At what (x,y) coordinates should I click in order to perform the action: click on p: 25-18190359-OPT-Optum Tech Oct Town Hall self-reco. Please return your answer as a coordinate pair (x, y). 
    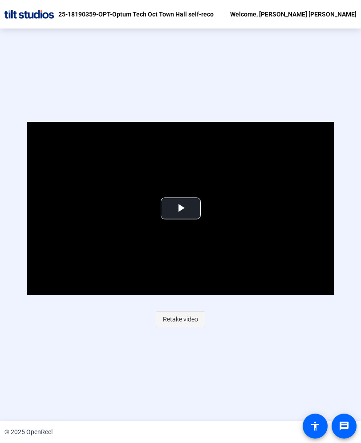
    Looking at the image, I should click on (136, 14).